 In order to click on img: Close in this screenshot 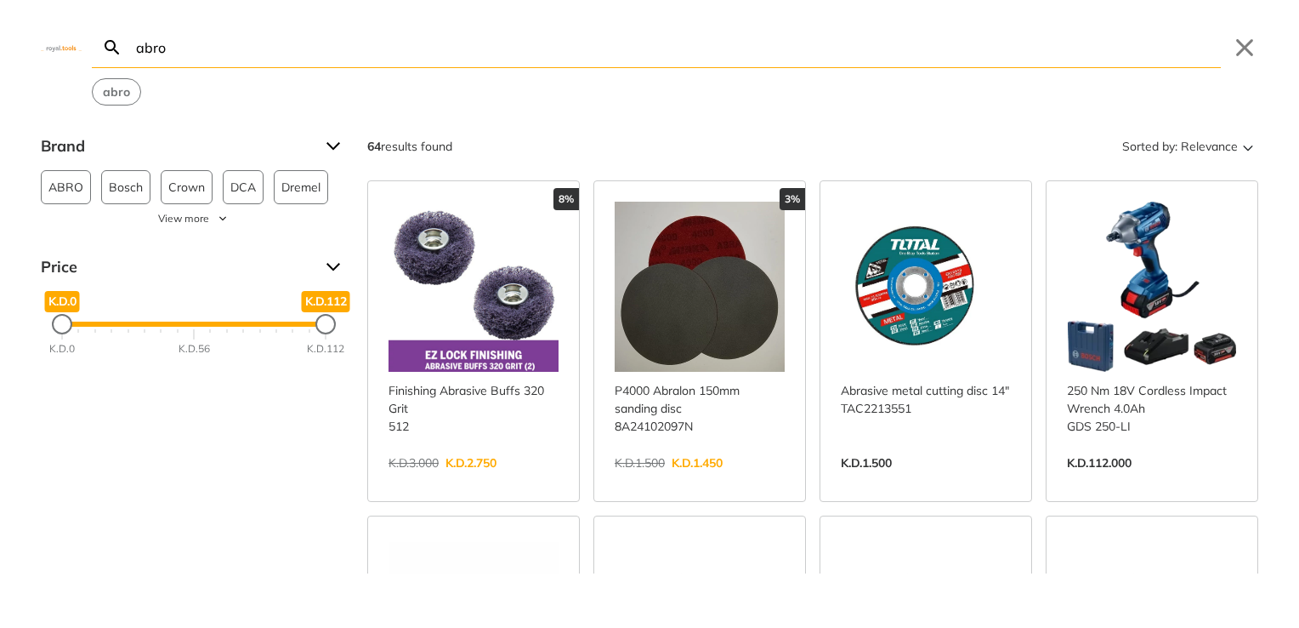, I will do `click(61, 47)`.